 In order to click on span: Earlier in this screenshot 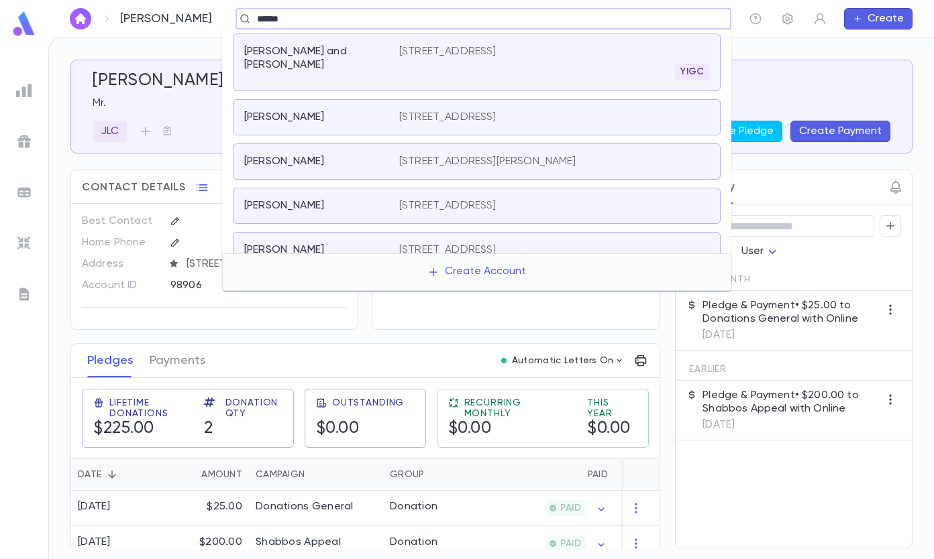, I will do `click(708, 370)`.